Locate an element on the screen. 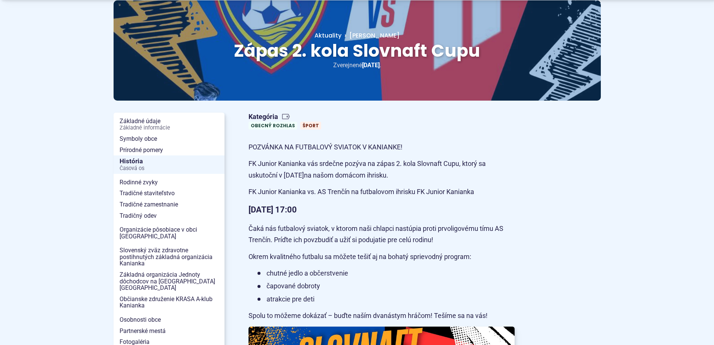 This screenshot has height=345, width=714. span: Symboly obce is located at coordinates (169, 139).